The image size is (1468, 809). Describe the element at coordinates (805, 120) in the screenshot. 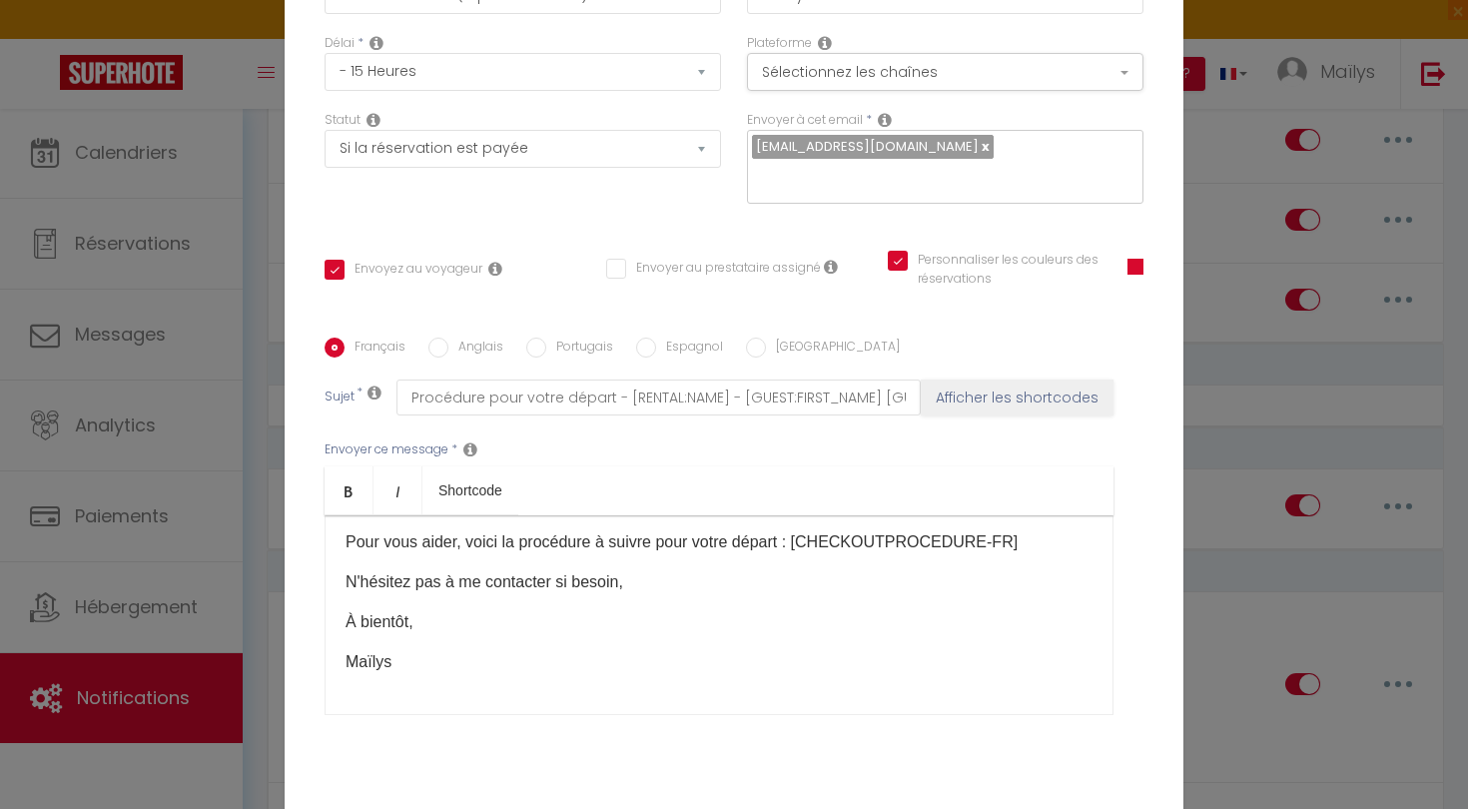

I see `label: Envoyer à cet email` at that location.